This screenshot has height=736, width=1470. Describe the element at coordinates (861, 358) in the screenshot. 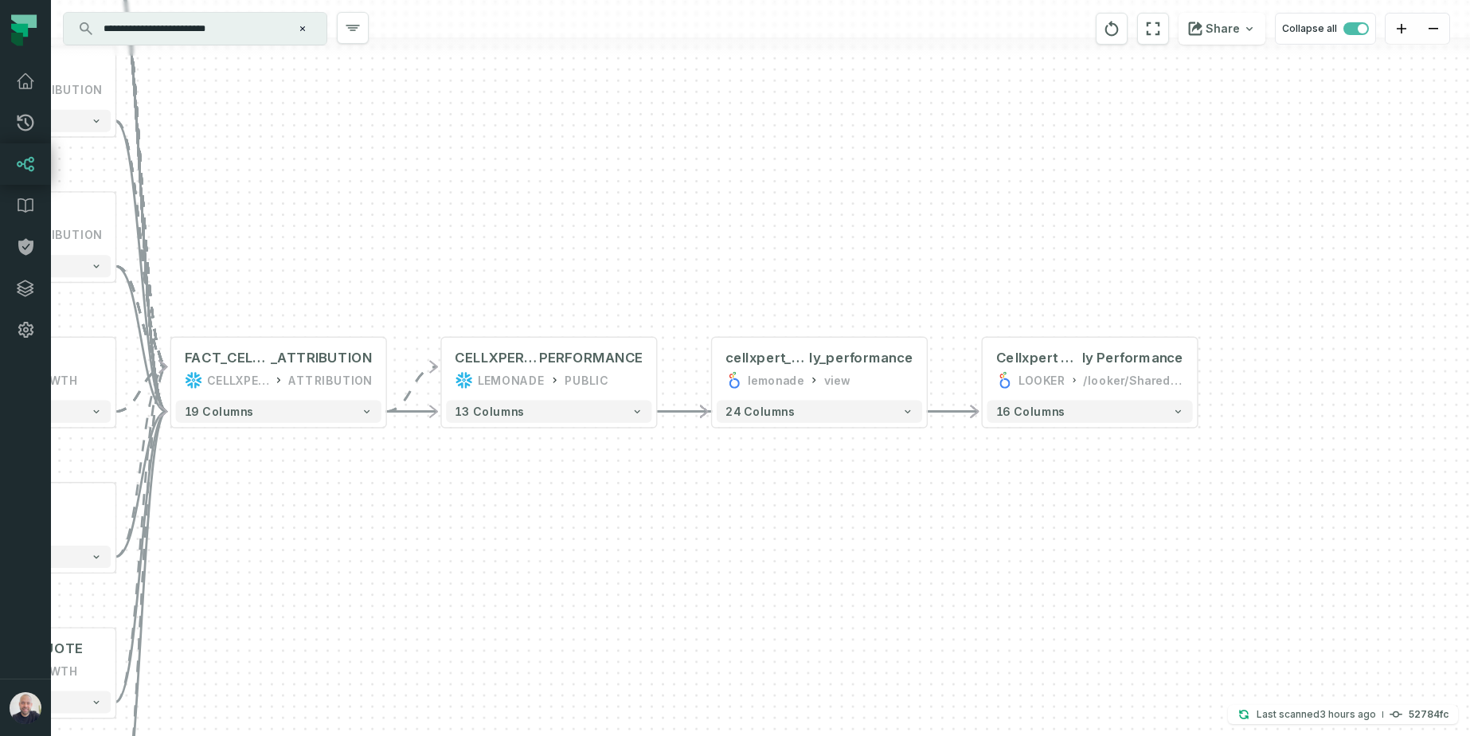

I see `span: ly_performance` at that location.